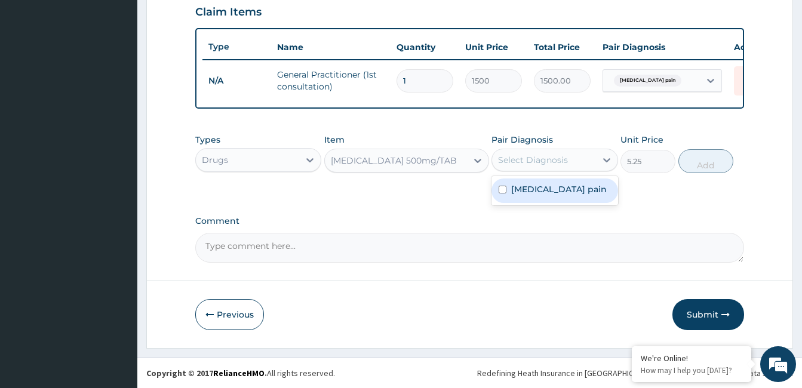 The width and height of the screenshot is (802, 388). I want to click on th: Actions, so click(758, 47).